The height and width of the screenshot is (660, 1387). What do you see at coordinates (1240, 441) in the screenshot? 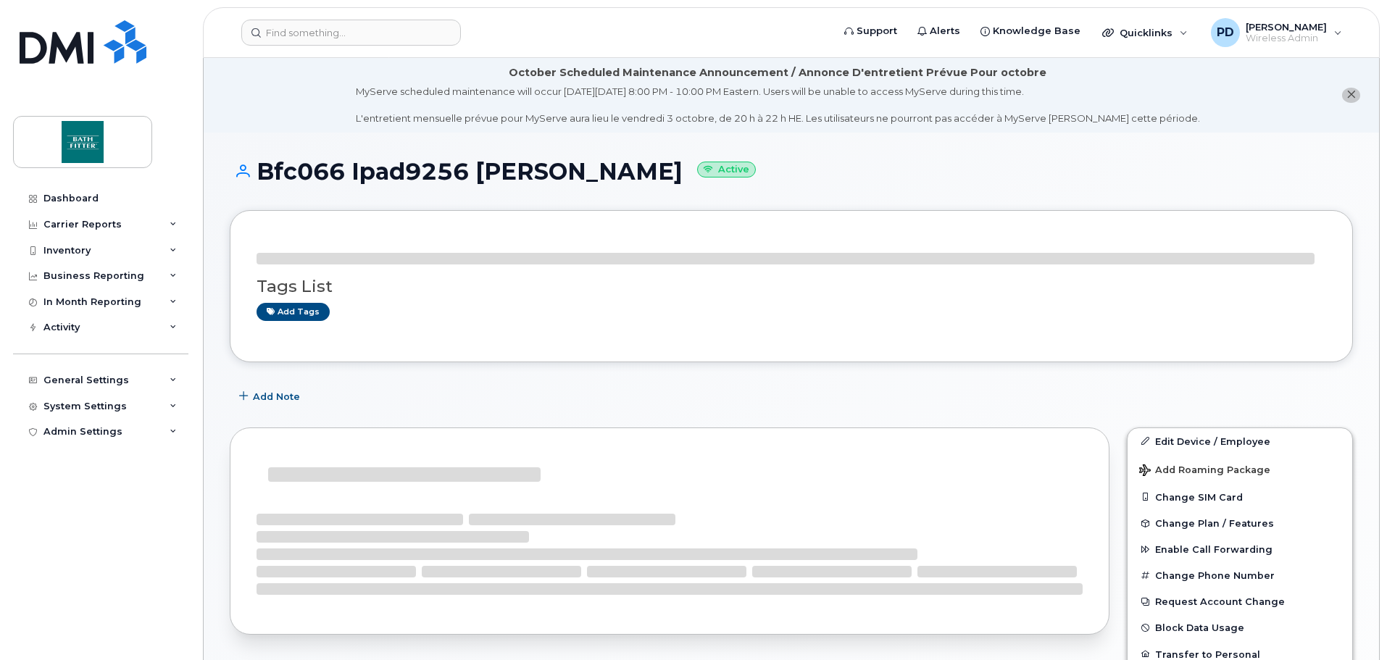
I see `a: Edit Device / Employee` at bounding box center [1240, 441].